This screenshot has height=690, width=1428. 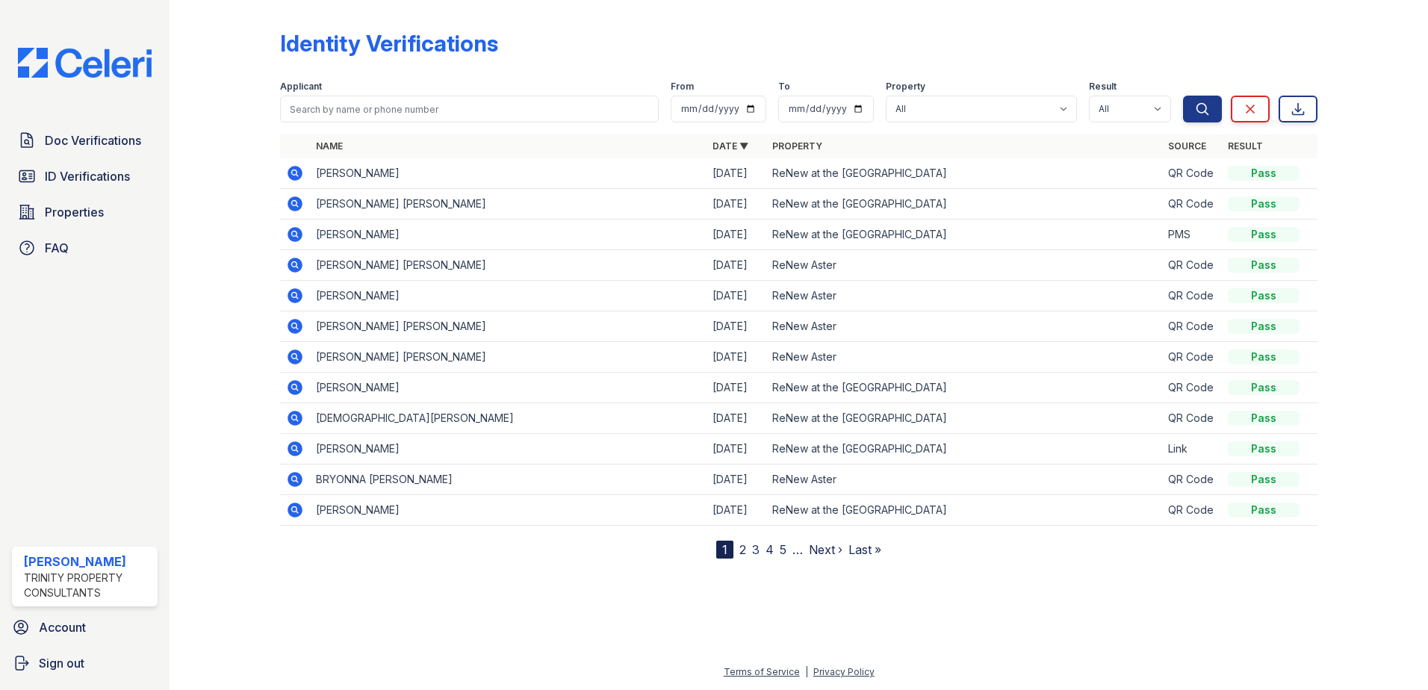 I want to click on a: Account, so click(x=84, y=628).